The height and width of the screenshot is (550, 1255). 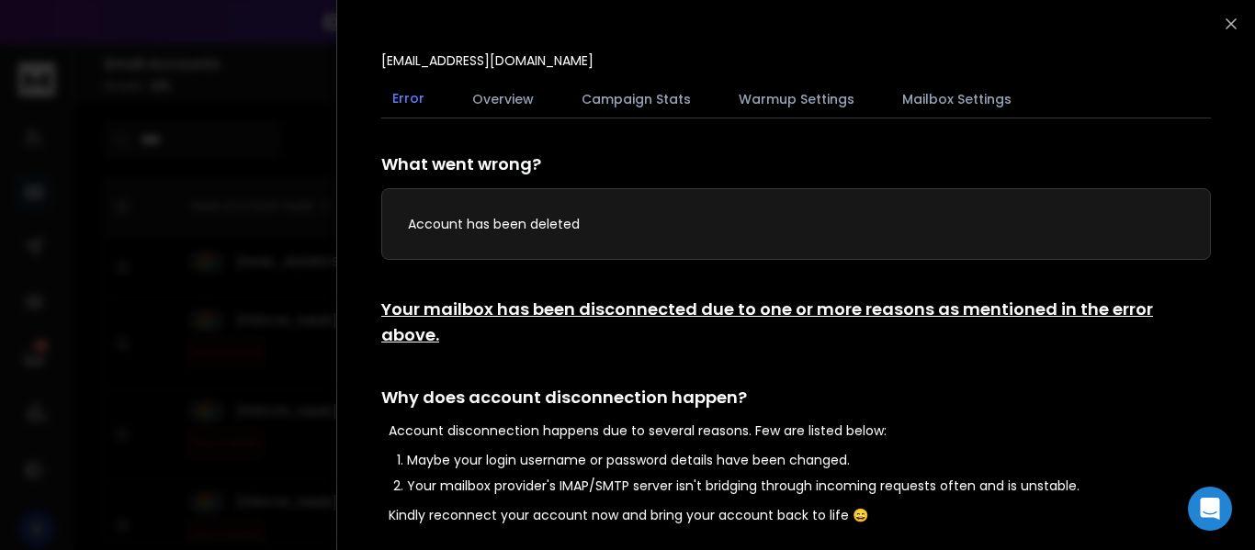 I want to click on button: Mailbox Settings, so click(x=956, y=99).